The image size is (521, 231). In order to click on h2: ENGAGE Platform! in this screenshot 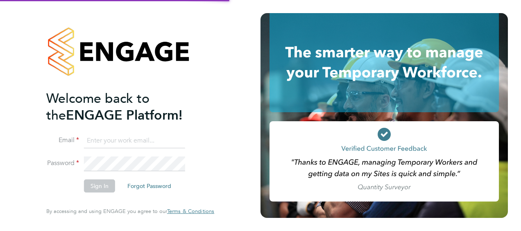, I will do `click(126, 107)`.